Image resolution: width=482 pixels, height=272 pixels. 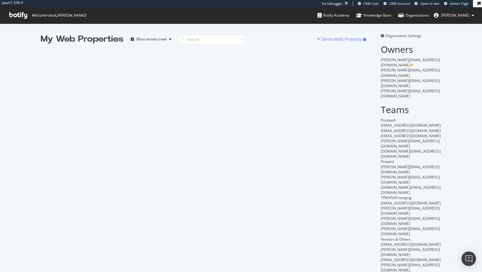 What do you see at coordinates (411, 239) in the screenshot?
I see `div: Vendors & Others` at bounding box center [411, 239].